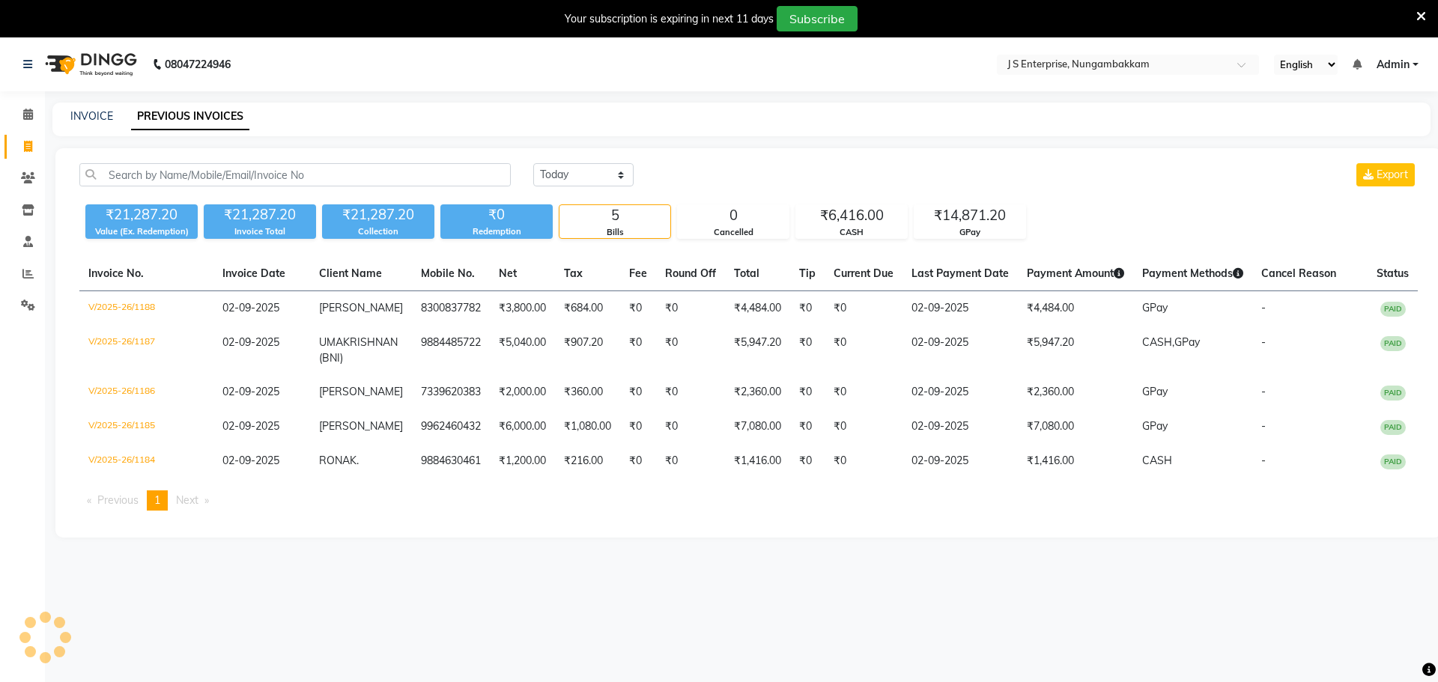  I want to click on div: Cancelled, so click(733, 232).